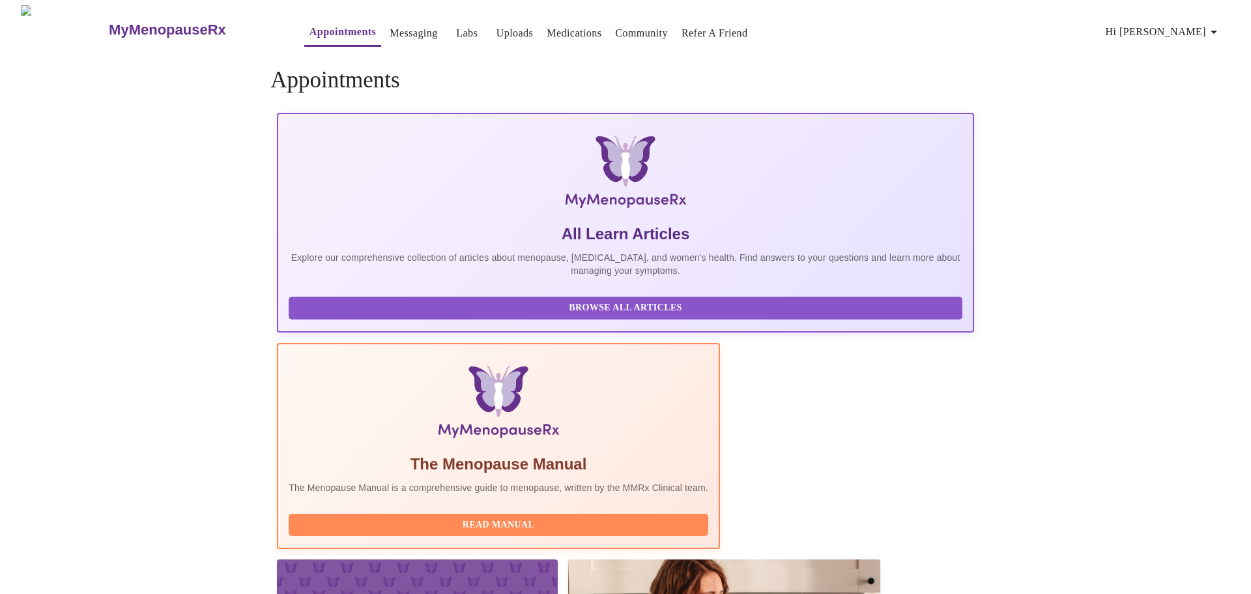  I want to click on button: Medications, so click(574, 33).